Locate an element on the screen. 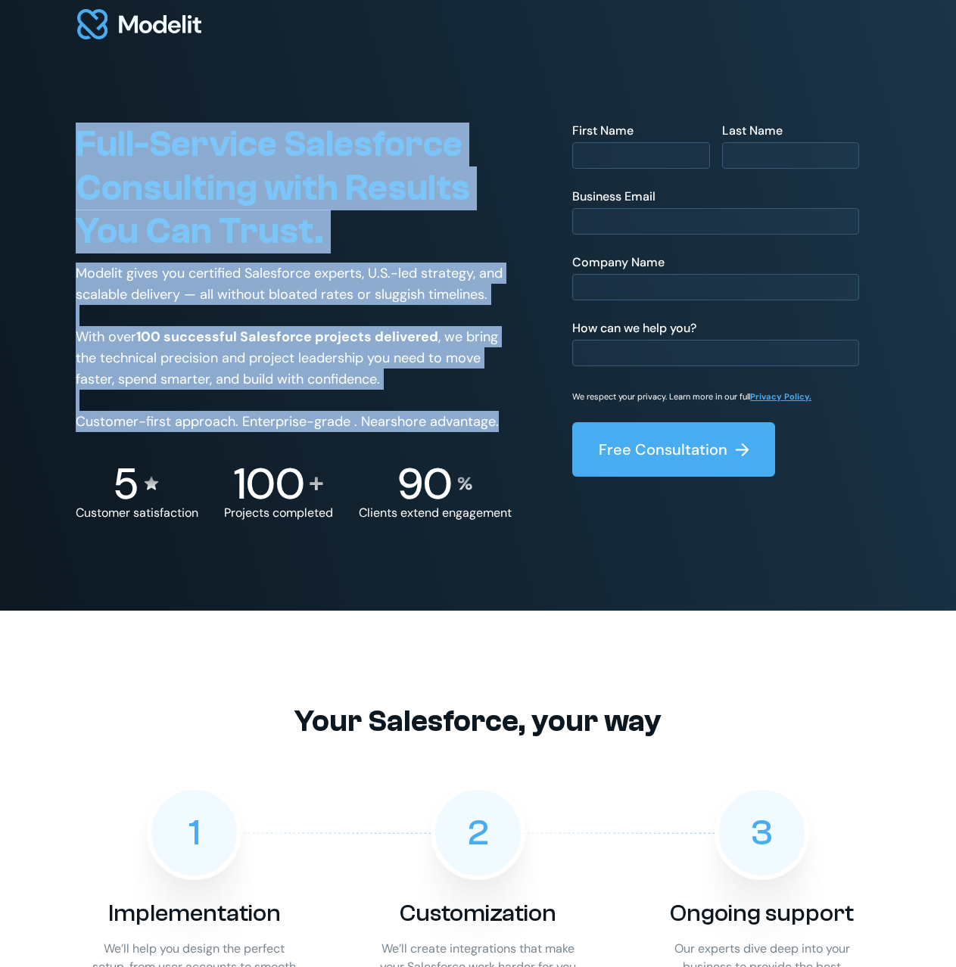 The image size is (956, 967). p: 5 is located at coordinates (126, 484).